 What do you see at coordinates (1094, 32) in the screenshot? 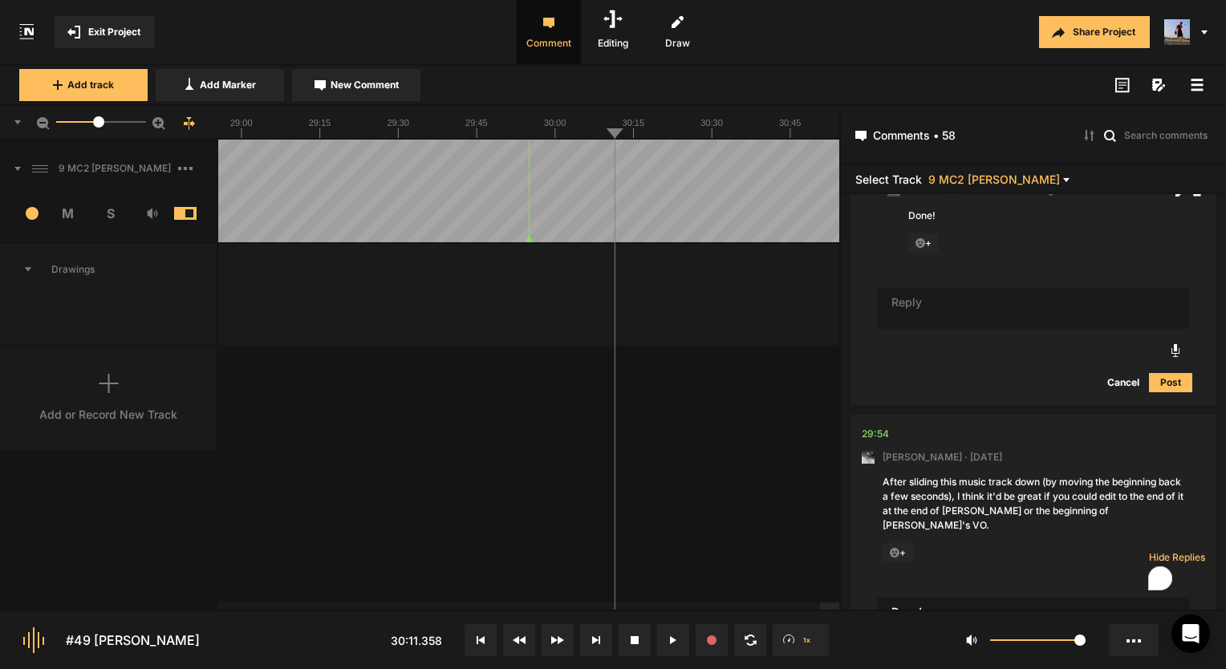
I see `button: Share Project` at bounding box center [1094, 32].